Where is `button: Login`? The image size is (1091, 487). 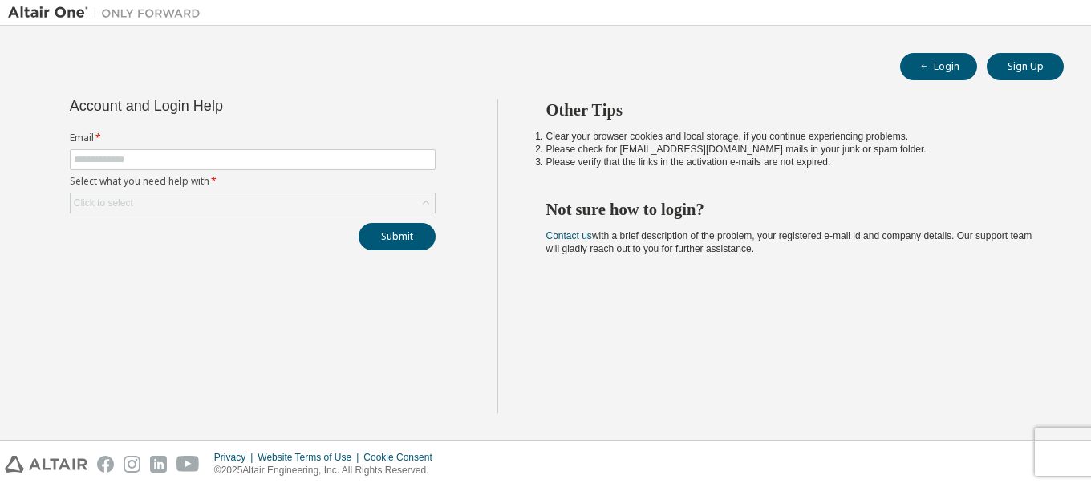
button: Login is located at coordinates (938, 67).